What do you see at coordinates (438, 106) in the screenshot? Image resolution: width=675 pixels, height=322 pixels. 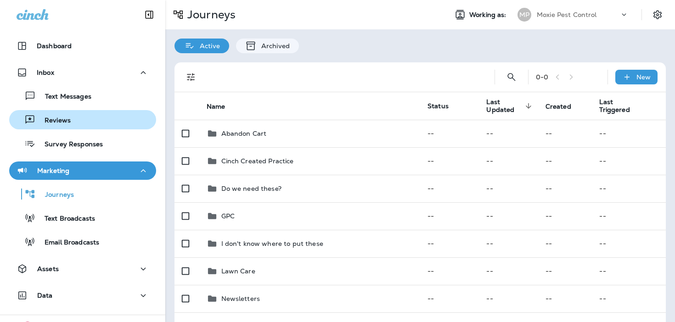 I see `span: Status` at bounding box center [438, 106].